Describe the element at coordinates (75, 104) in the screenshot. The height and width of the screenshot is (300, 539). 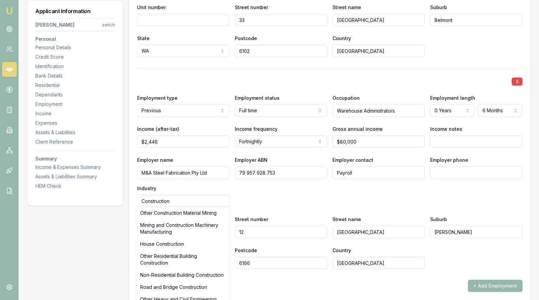
I see `div: Employment` at that location.